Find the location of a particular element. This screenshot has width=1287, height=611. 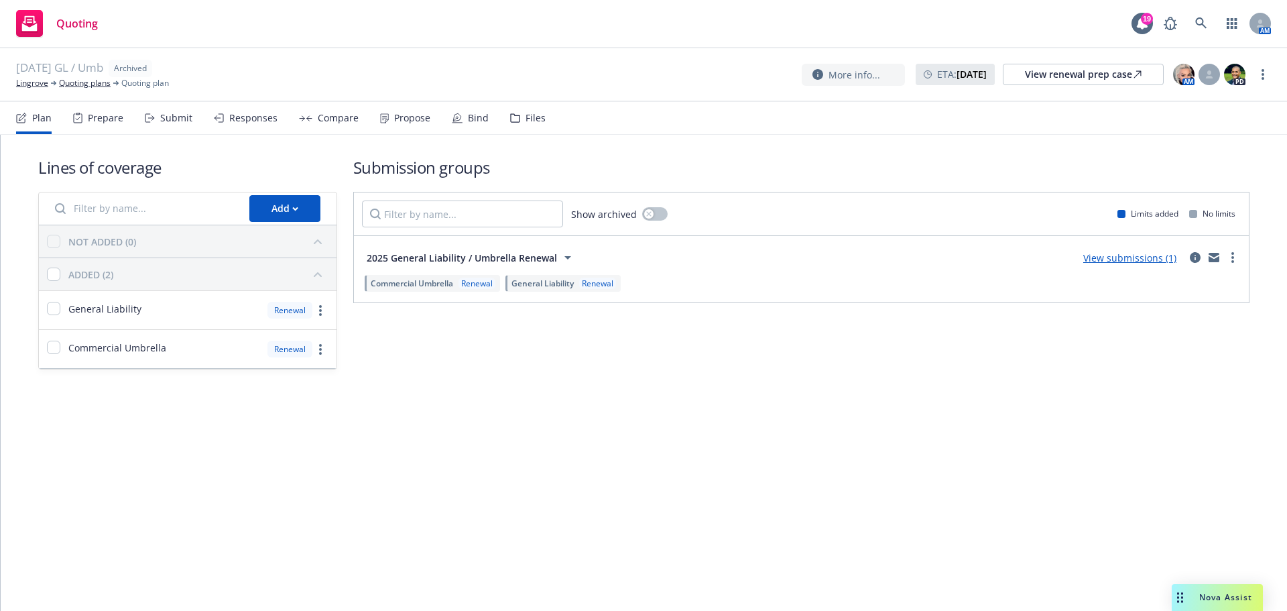

button: More info... is located at coordinates (853, 74).